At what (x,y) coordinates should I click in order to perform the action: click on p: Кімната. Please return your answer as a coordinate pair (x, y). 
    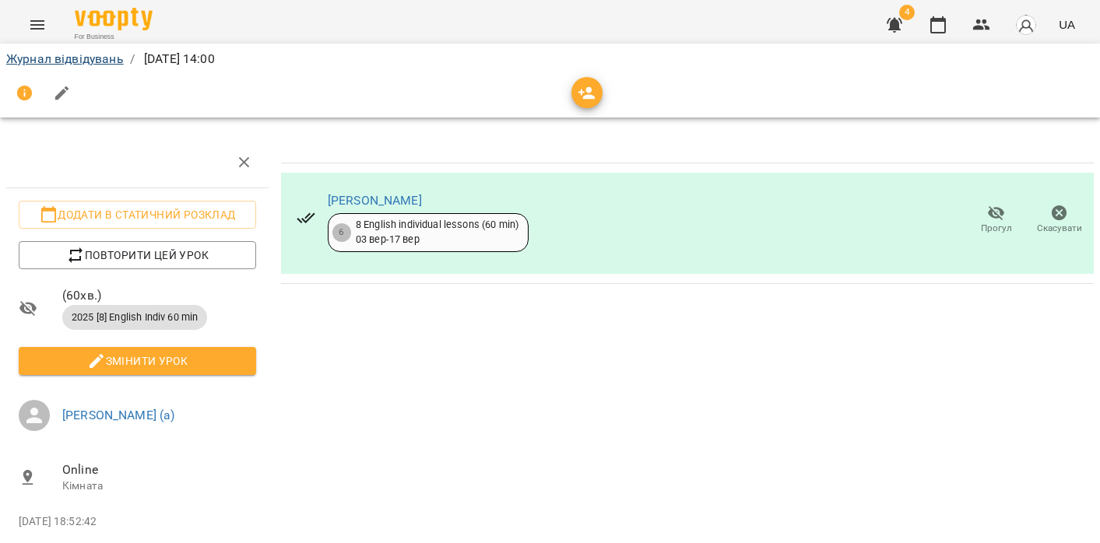
    Looking at the image, I should click on (159, 486).